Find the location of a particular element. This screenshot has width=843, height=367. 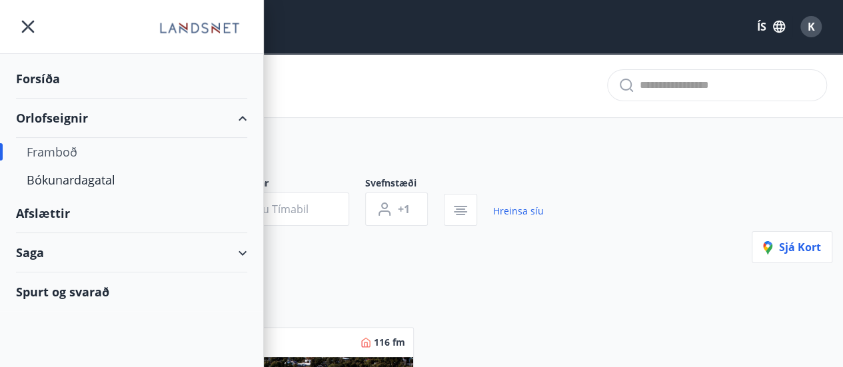

a: Hreinsa síu is located at coordinates (518, 211).